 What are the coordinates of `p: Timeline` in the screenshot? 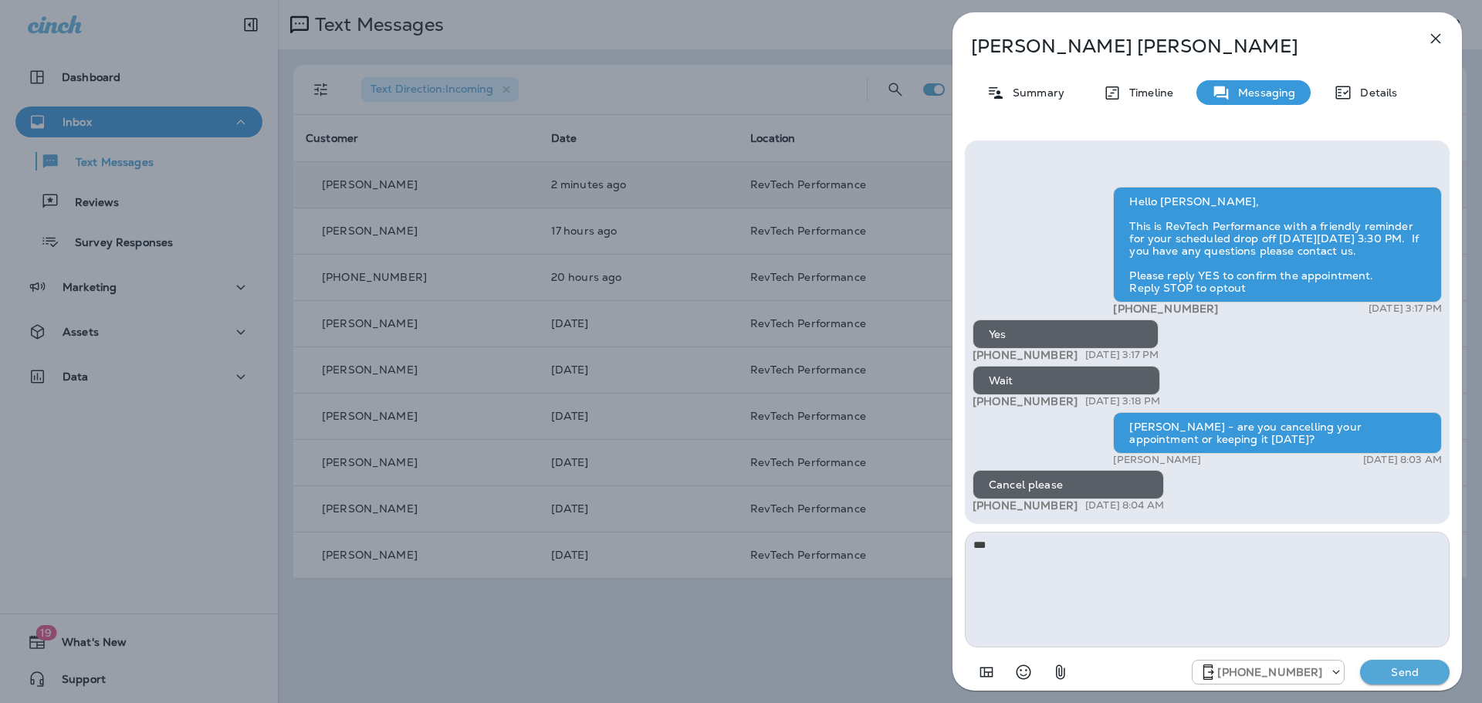 It's located at (1147, 93).